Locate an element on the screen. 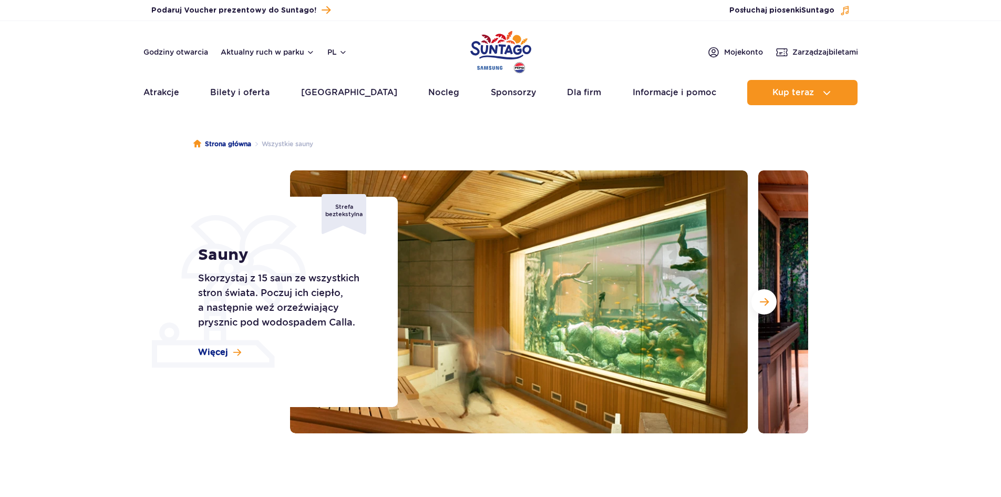 This screenshot has width=1001, height=497. button: Aktualny ruch w parku is located at coordinates (268, 52).